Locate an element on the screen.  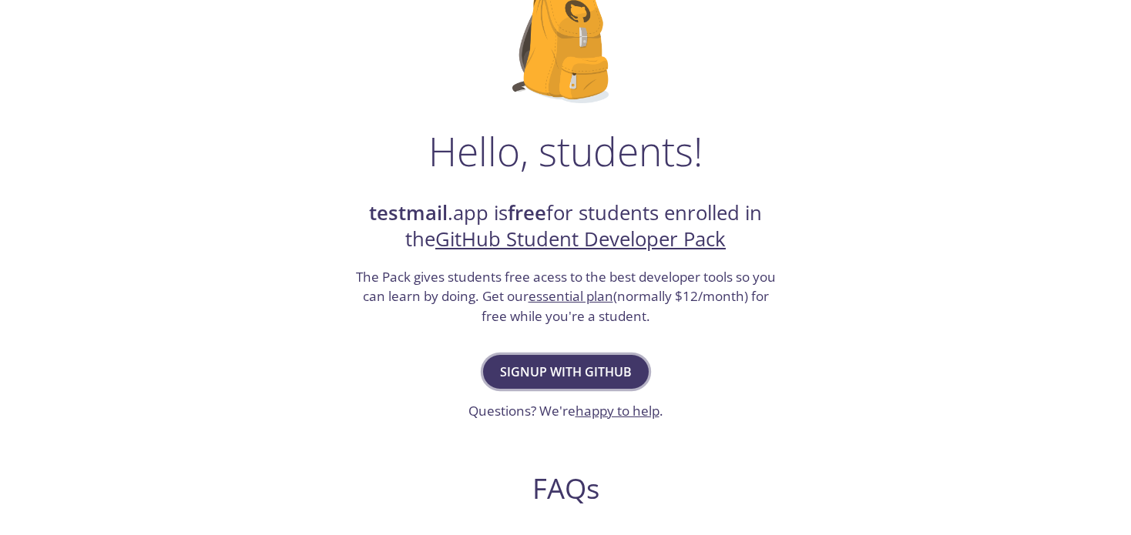
a: GitHub Student Developer Pack is located at coordinates (580, 239).